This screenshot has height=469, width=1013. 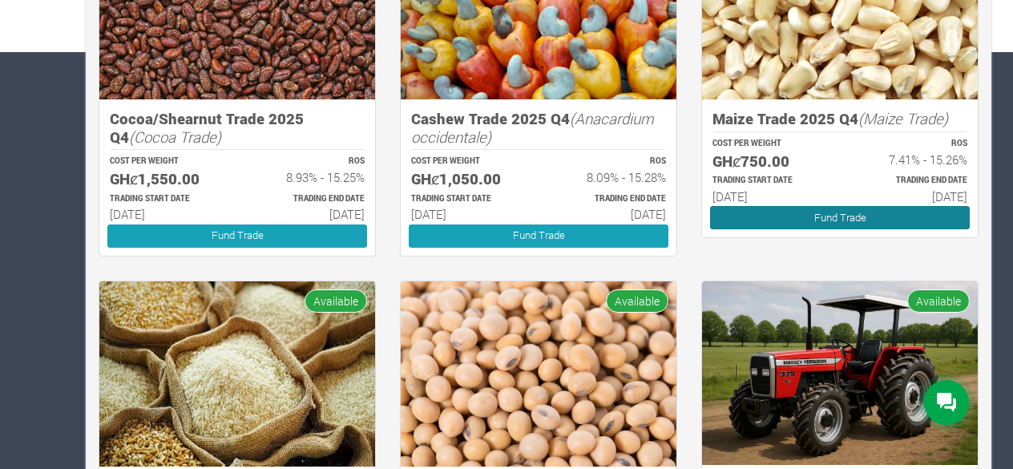 What do you see at coordinates (769, 161) in the screenshot?
I see `h5: GHȼ750.00` at bounding box center [769, 161].